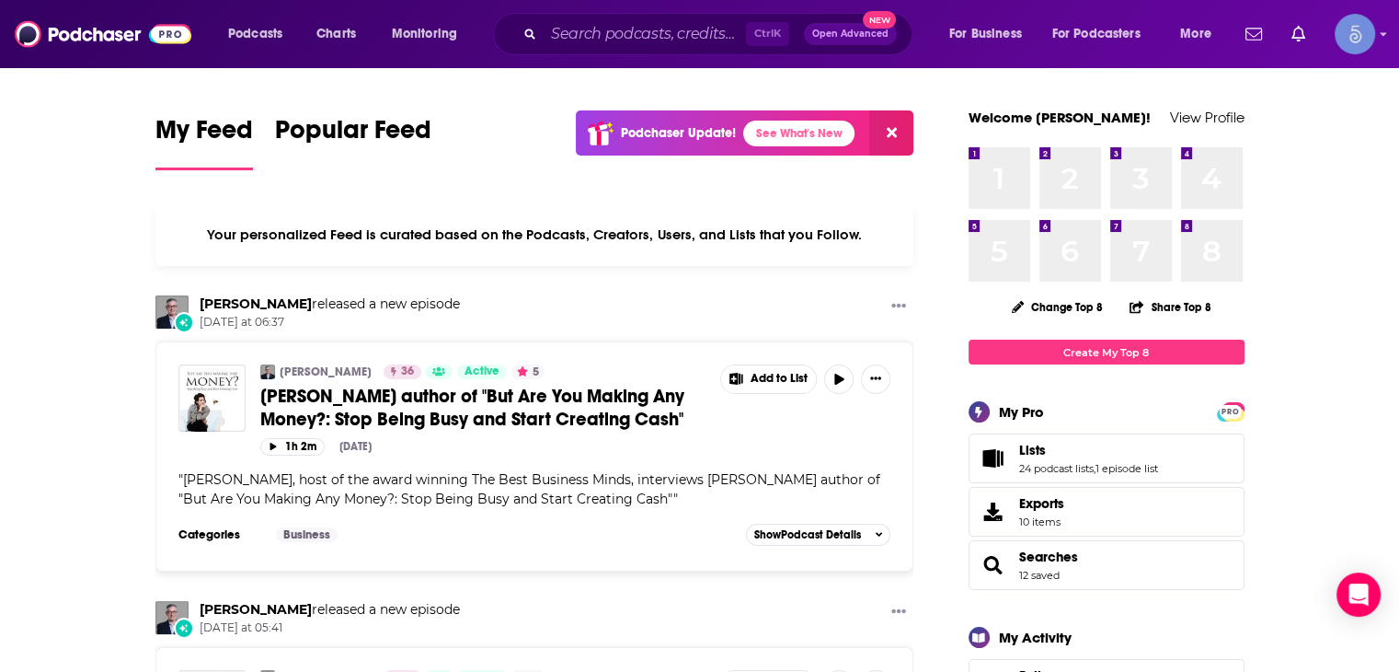 This screenshot has height=672, width=1399. Describe the element at coordinates (1170, 306) in the screenshot. I see `button: Share Top 8` at that location.